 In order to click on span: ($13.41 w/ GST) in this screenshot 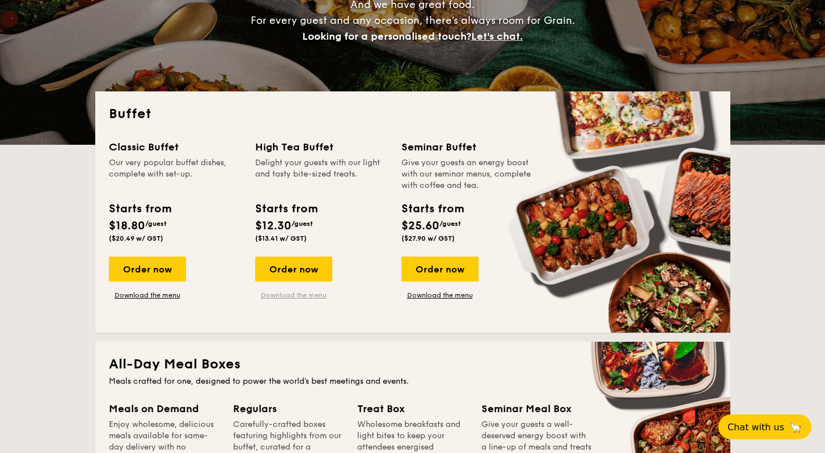, I will do `click(281, 238)`.